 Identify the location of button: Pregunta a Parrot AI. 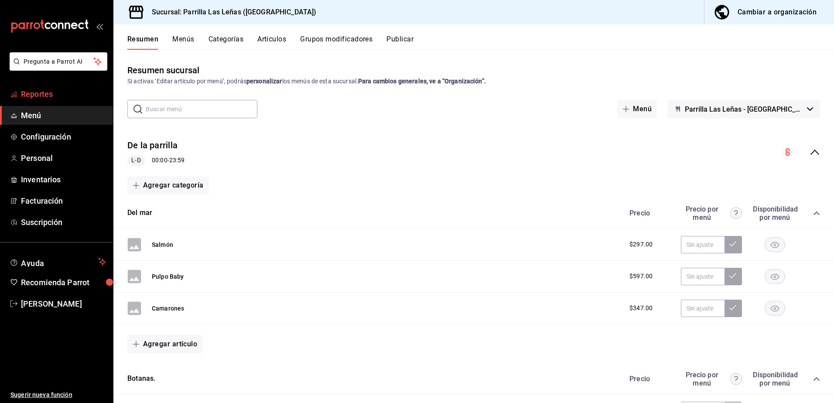
(58, 62).